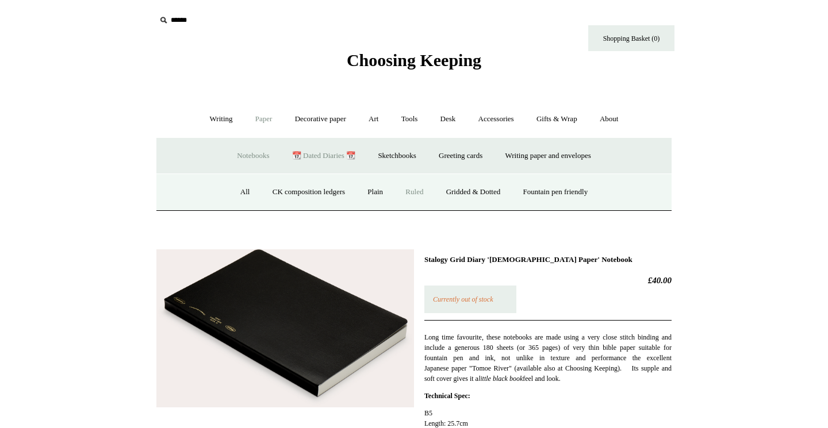 This screenshot has height=428, width=828. I want to click on a: Art, so click(373, 119).